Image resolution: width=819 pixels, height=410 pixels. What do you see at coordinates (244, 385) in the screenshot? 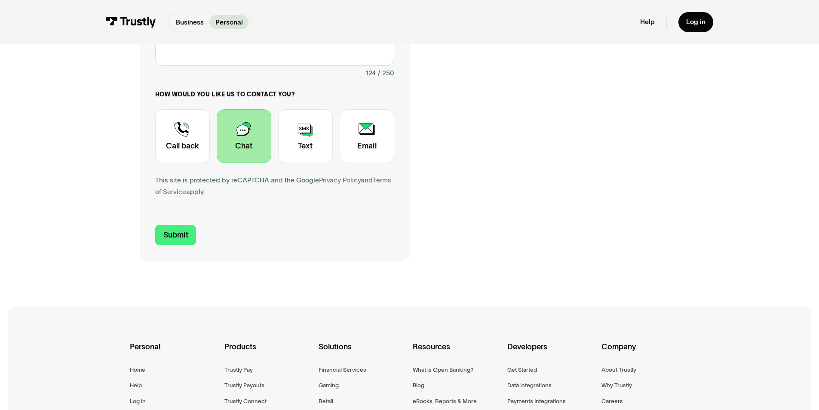
I see `div: Trustly Payouts` at bounding box center [244, 385].